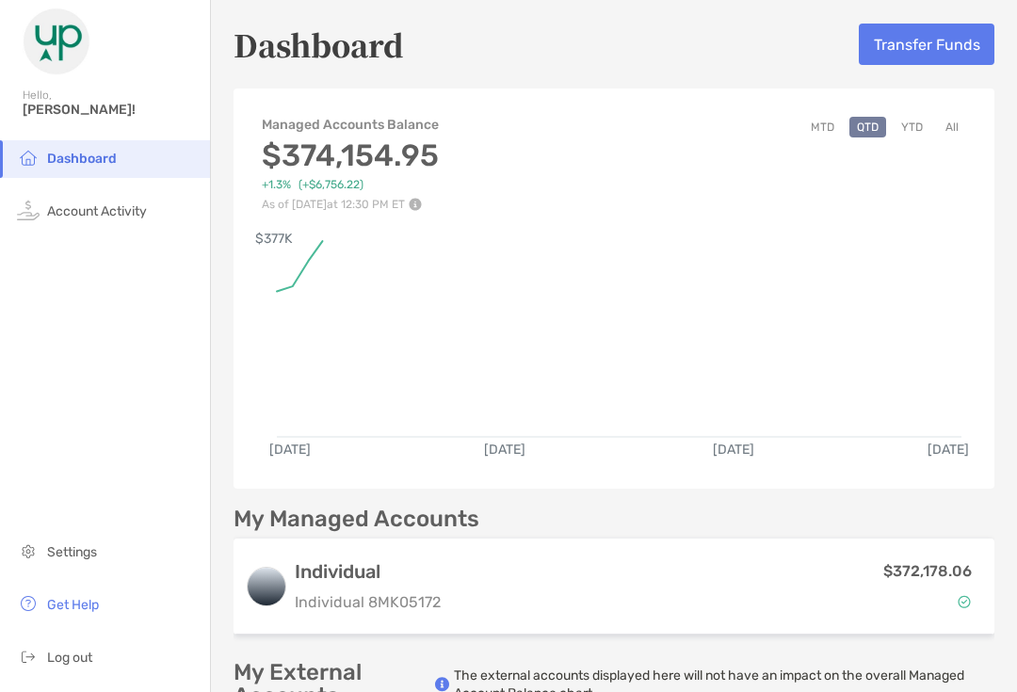 Image resolution: width=1017 pixels, height=692 pixels. I want to click on h3: Individual, so click(367, 572).